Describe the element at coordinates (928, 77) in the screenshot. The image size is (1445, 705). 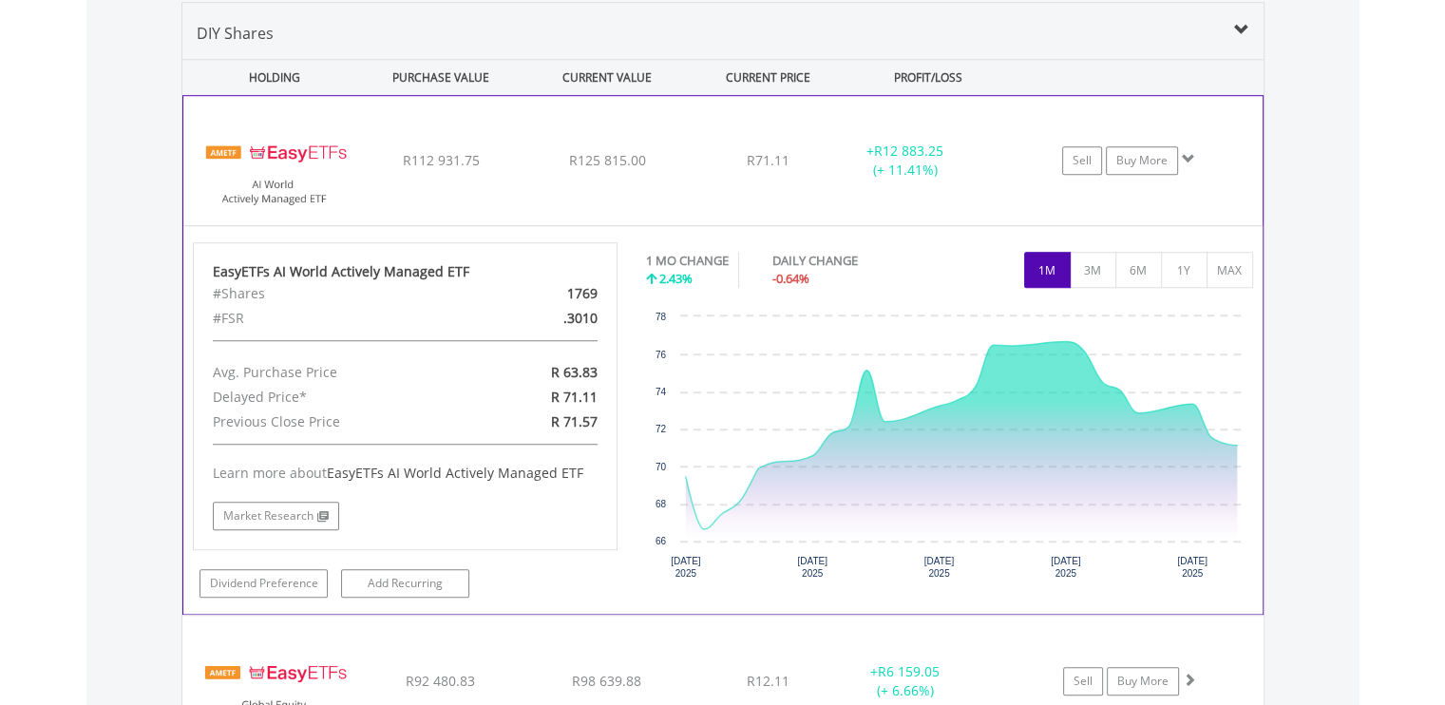
I see `div: PROFIT/LOSS` at that location.